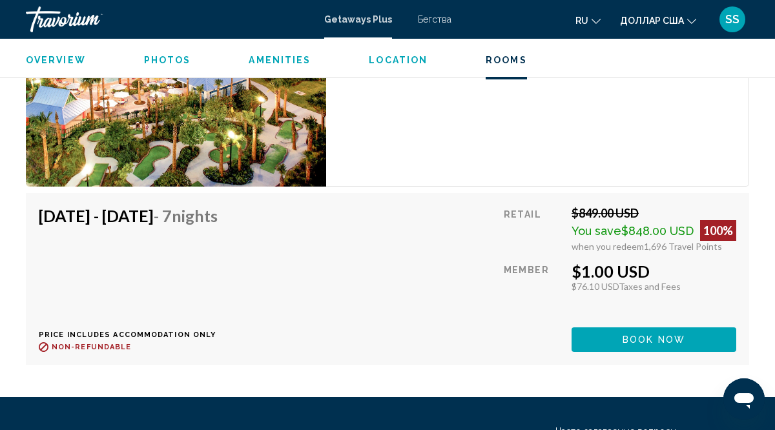 The width and height of the screenshot is (775, 430). I want to click on span: Nights, so click(194, 216).